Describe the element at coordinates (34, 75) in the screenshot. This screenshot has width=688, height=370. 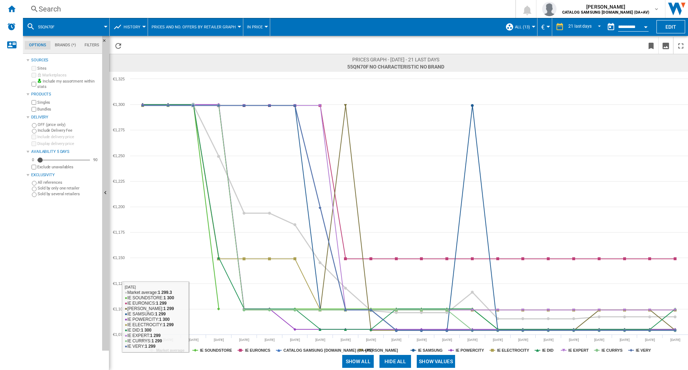
I see `input: Marketplaces` at that location.